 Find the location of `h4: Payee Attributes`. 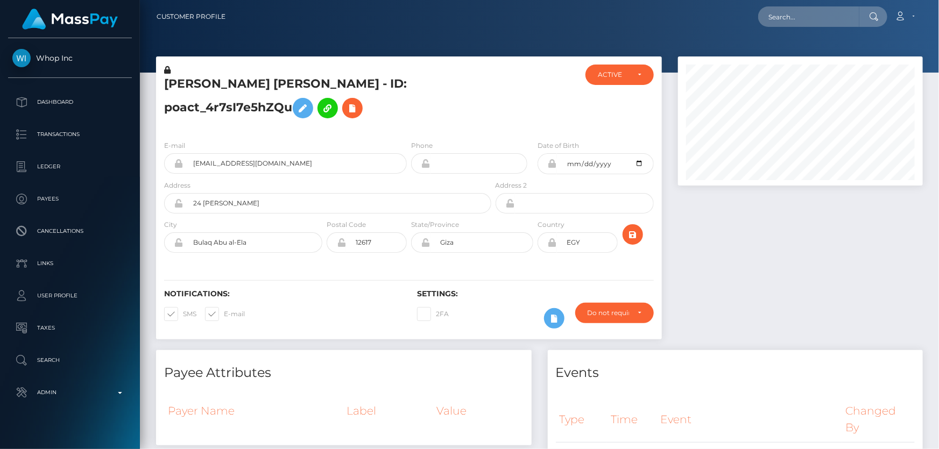

h4: Payee Attributes is located at coordinates (344, 373).